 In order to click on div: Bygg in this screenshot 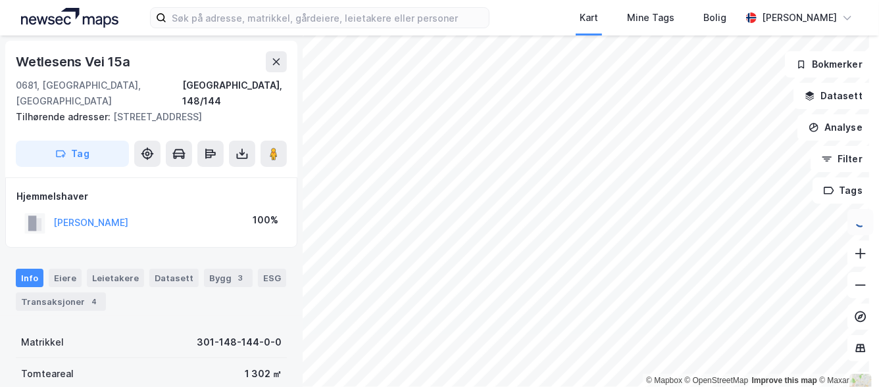, I will do `click(228, 278)`.